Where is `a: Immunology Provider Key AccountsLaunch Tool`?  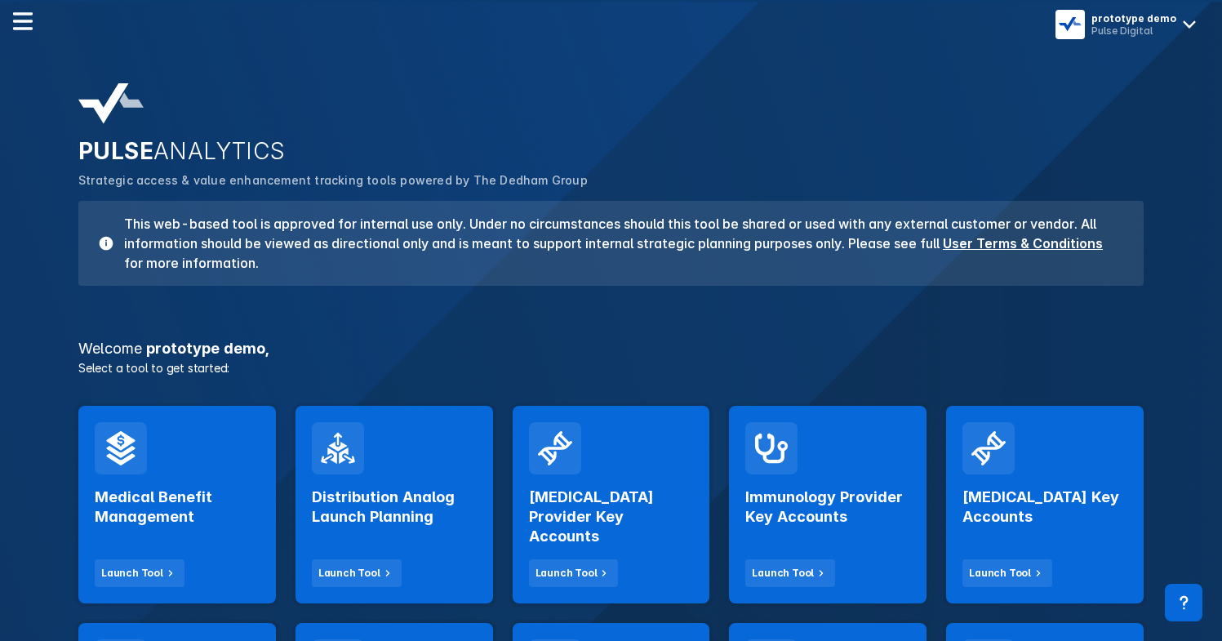
a: Immunology Provider Key AccountsLaunch Tool is located at coordinates (828, 505).